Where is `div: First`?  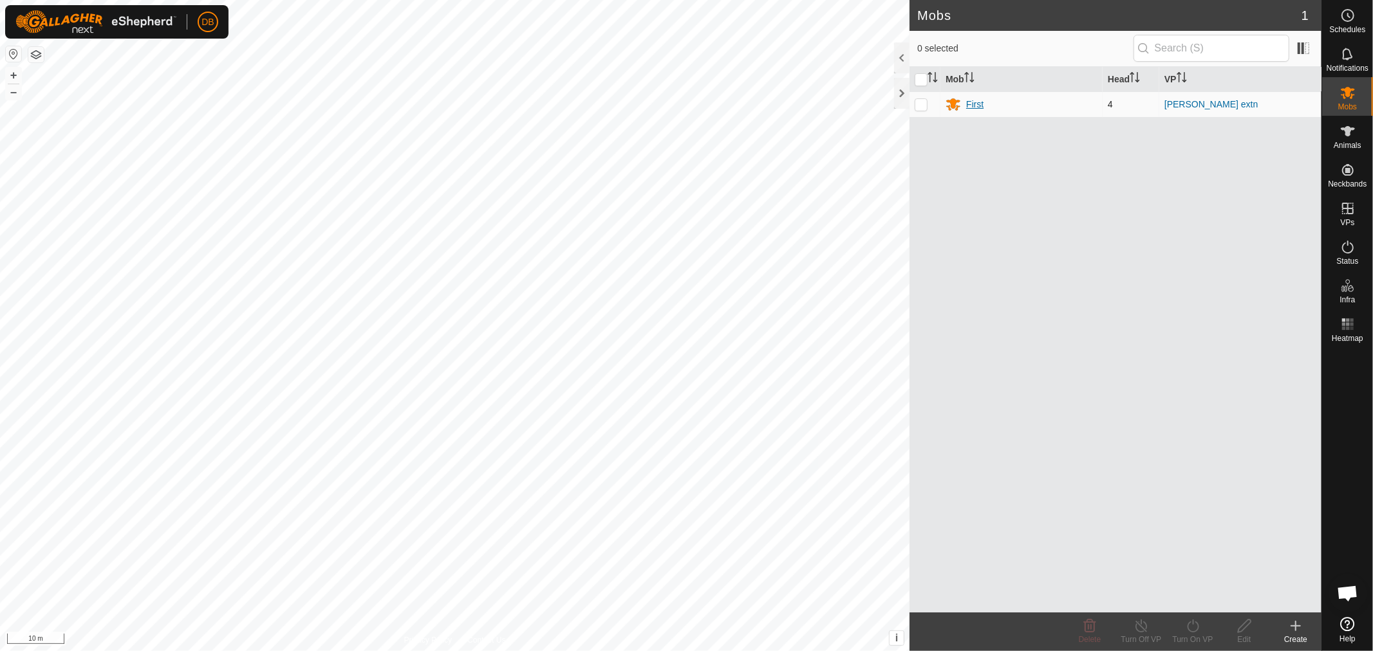 div: First is located at coordinates (975, 104).